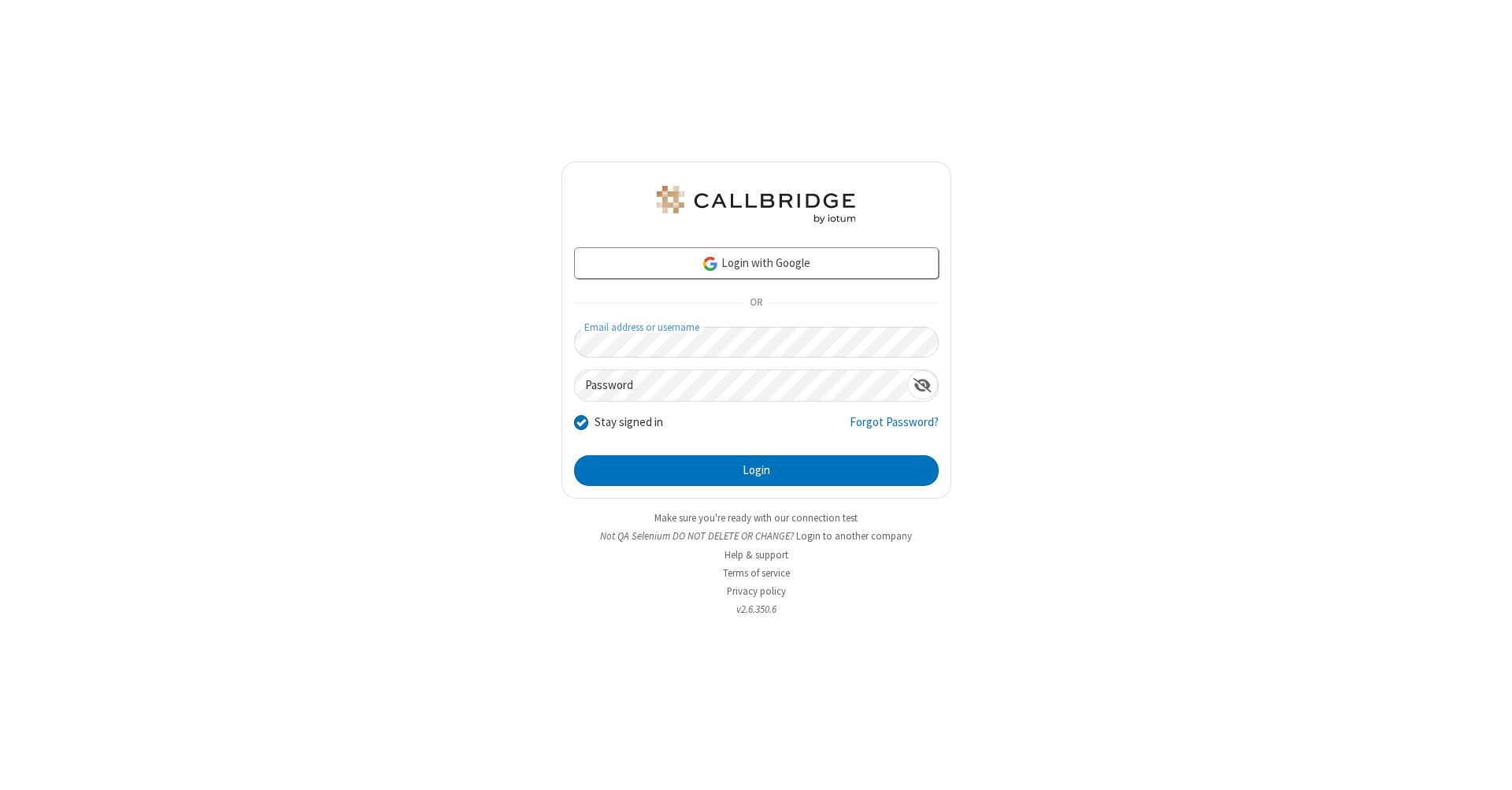 The image size is (1512, 790). I want to click on img: google-icon.png, so click(710, 264).